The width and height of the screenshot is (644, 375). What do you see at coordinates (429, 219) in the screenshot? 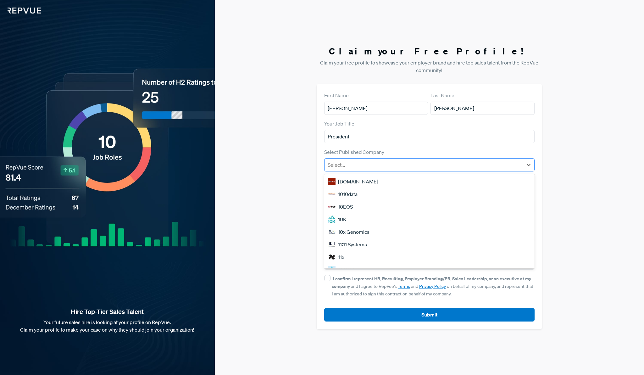
I see `div: 10K` at bounding box center [429, 219].